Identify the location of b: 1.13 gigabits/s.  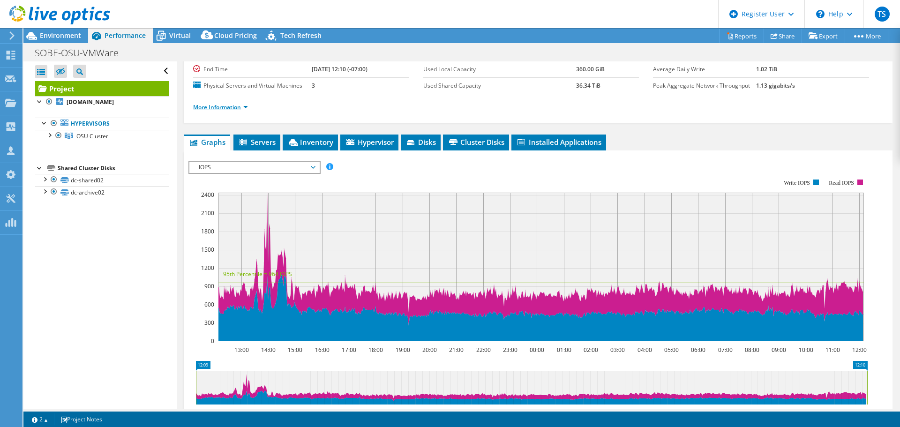
(775, 85).